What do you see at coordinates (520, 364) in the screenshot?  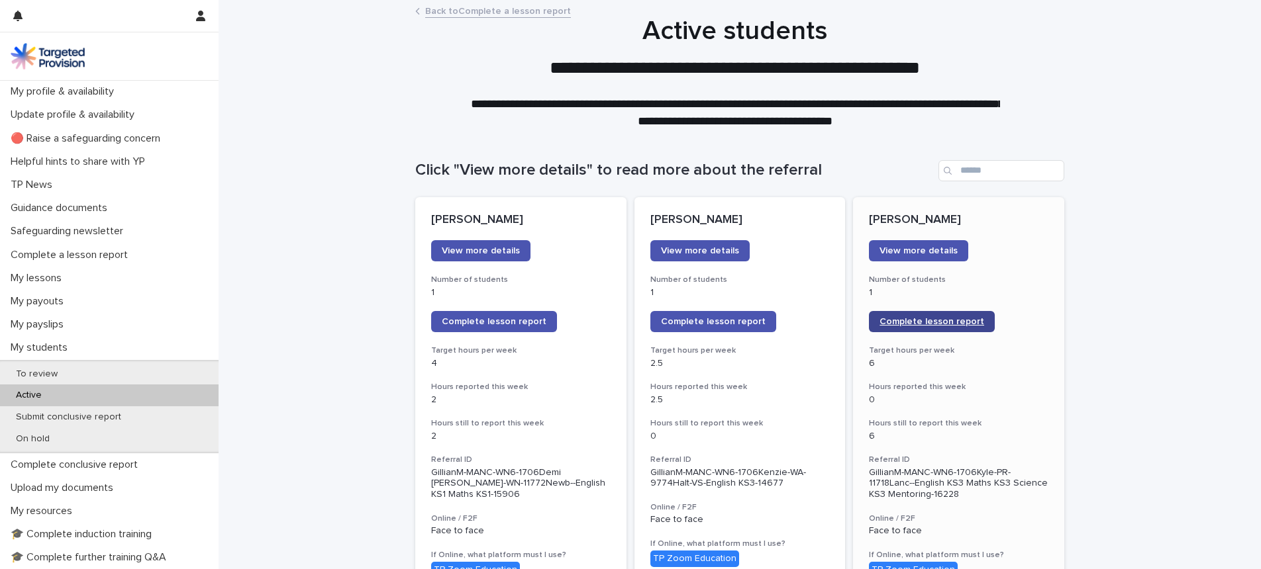 I see `p: 4` at bounding box center [520, 364].